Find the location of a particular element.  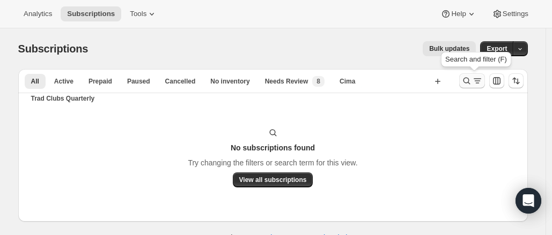

span: All is located at coordinates (35, 82).